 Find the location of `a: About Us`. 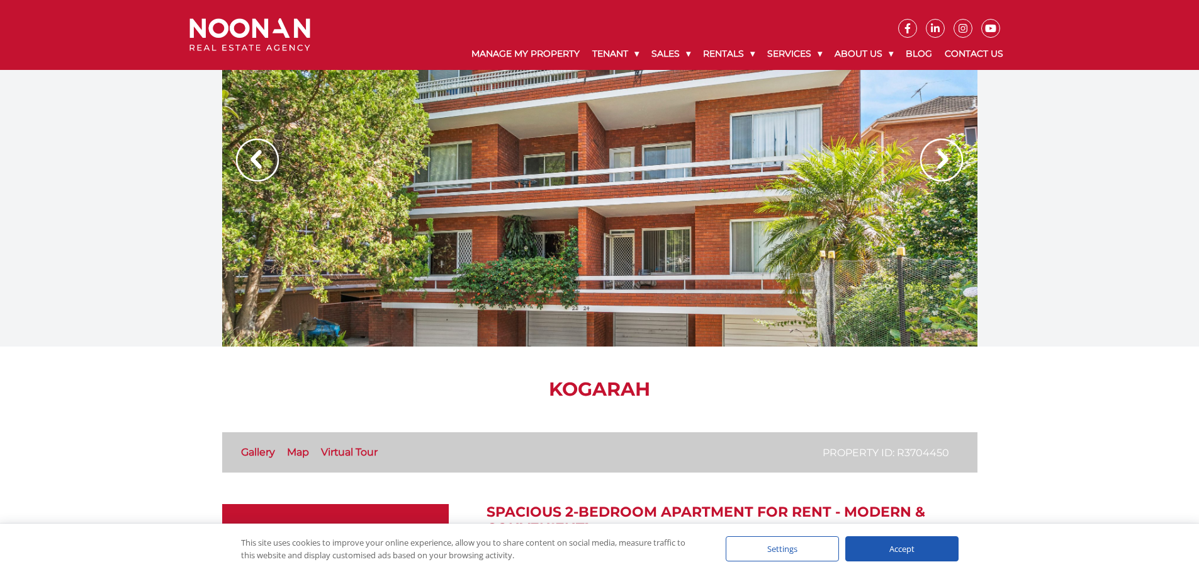

a: About Us is located at coordinates (864, 54).